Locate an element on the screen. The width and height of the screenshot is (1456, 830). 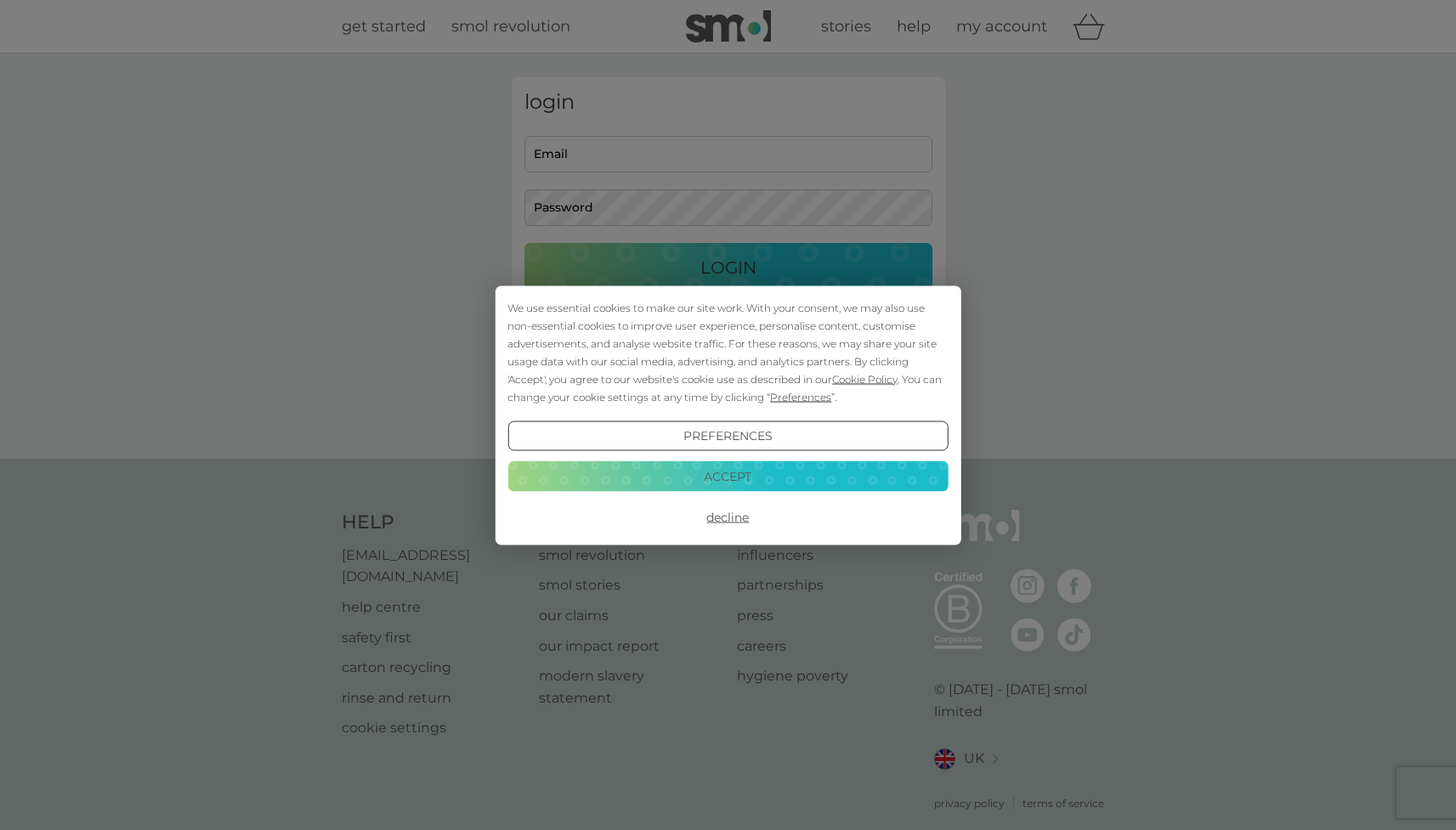
button: Decline is located at coordinates (728, 518).